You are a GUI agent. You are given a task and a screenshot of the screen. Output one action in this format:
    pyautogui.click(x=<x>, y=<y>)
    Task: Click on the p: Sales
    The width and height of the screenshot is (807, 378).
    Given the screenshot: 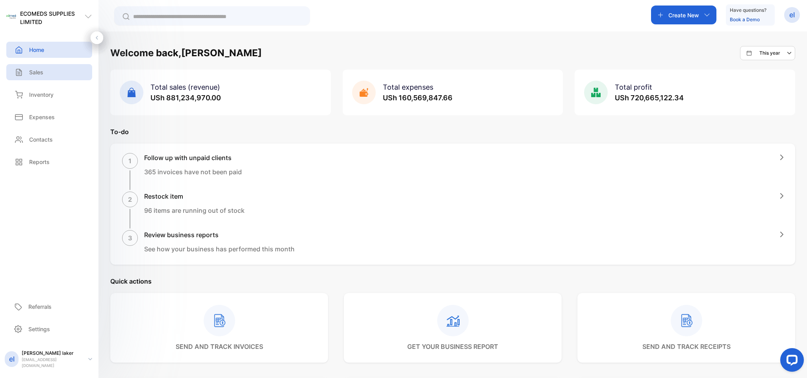 What is the action you would take?
    pyautogui.click(x=36, y=72)
    